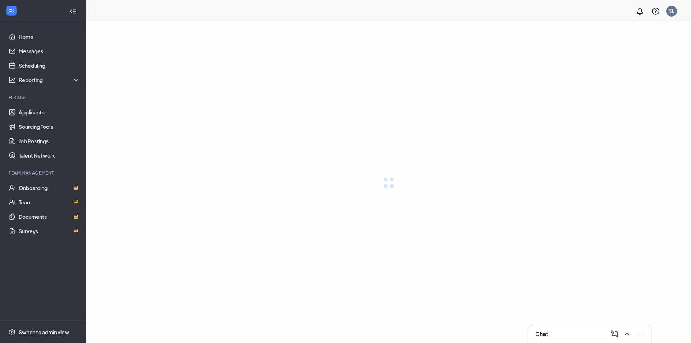 This screenshot has width=691, height=343. Describe the element at coordinates (49, 202) in the screenshot. I see `a: TeamCrown` at that location.